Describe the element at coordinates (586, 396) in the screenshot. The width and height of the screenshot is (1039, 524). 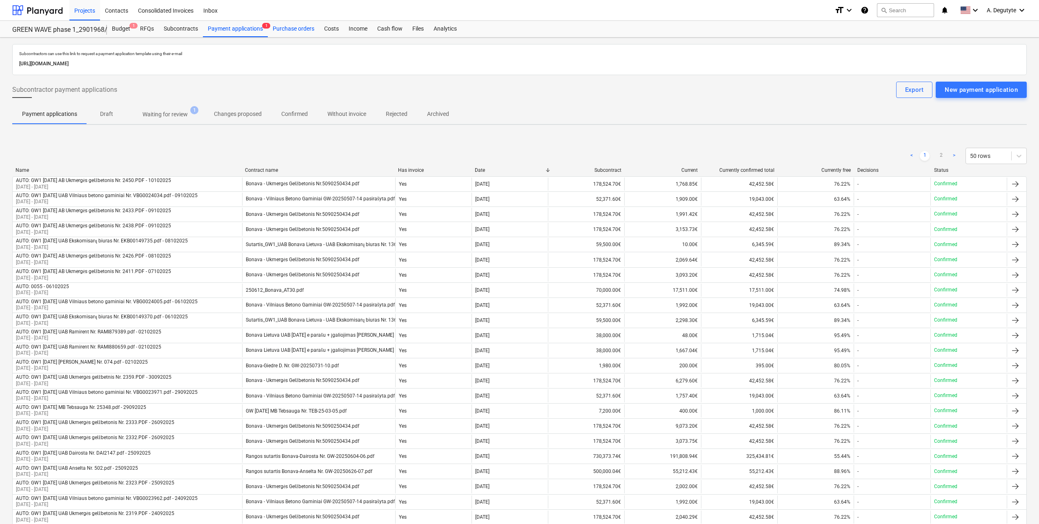
I see `div: 52,371.60€` at that location.